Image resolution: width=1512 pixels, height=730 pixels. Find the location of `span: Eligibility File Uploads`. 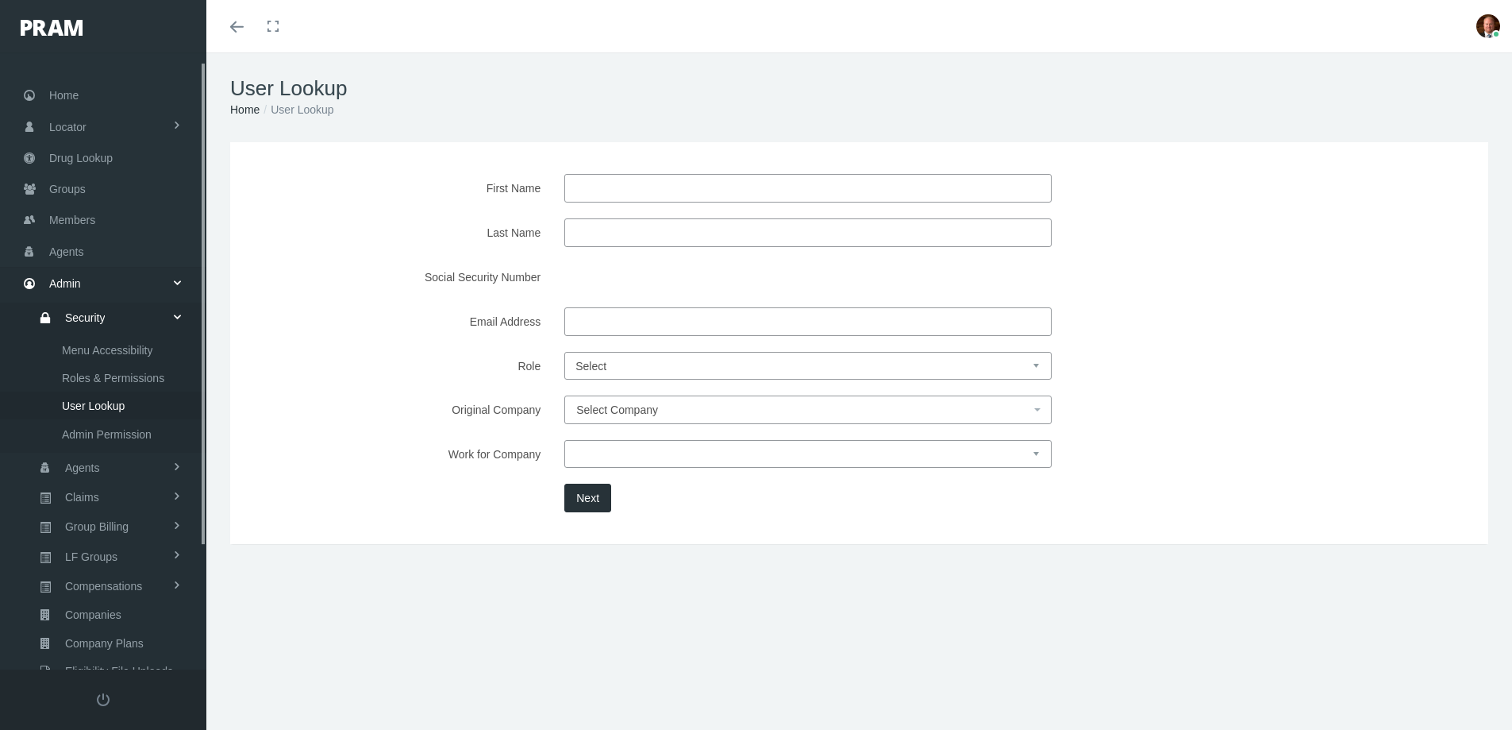

span: Eligibility File Uploads is located at coordinates (119, 671).